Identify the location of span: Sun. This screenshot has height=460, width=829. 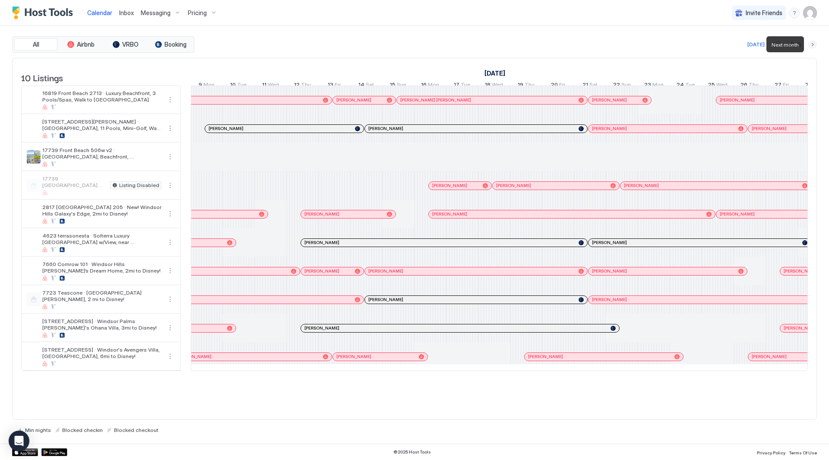
(401, 85).